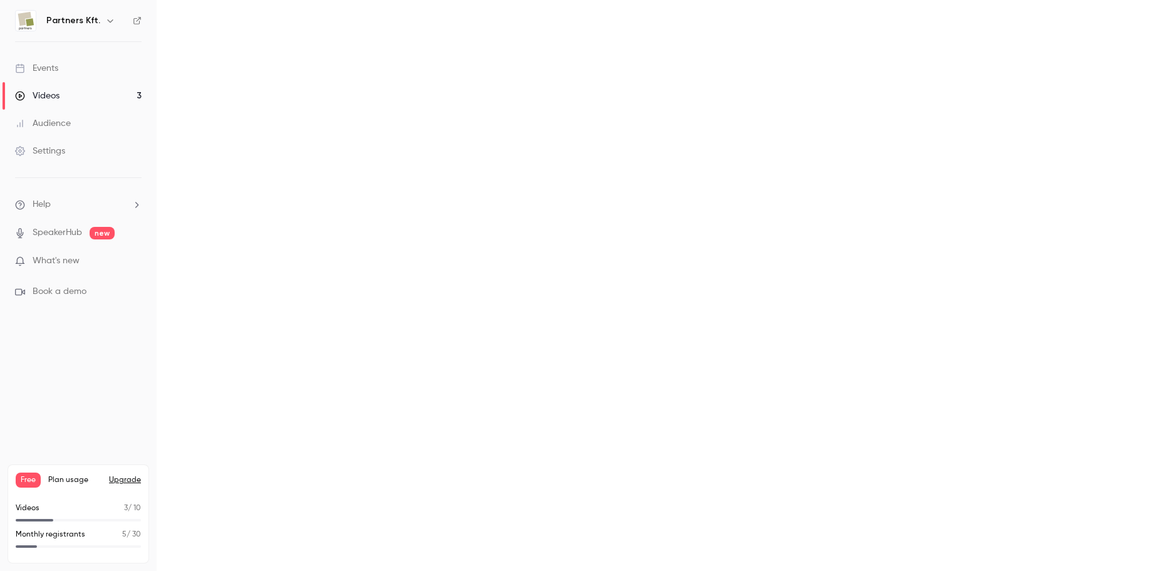 The width and height of the screenshot is (1169, 571). I want to click on span: new, so click(102, 233).